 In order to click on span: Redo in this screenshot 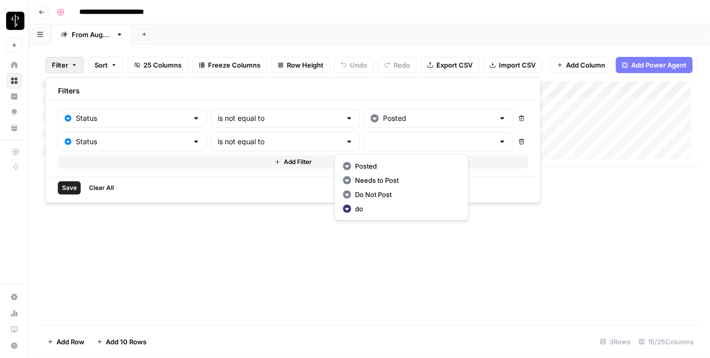, I will do `click(402, 65)`.